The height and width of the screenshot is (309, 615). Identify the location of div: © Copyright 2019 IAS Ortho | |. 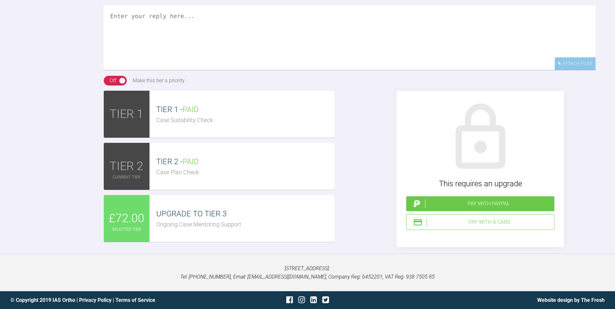
(109, 301).